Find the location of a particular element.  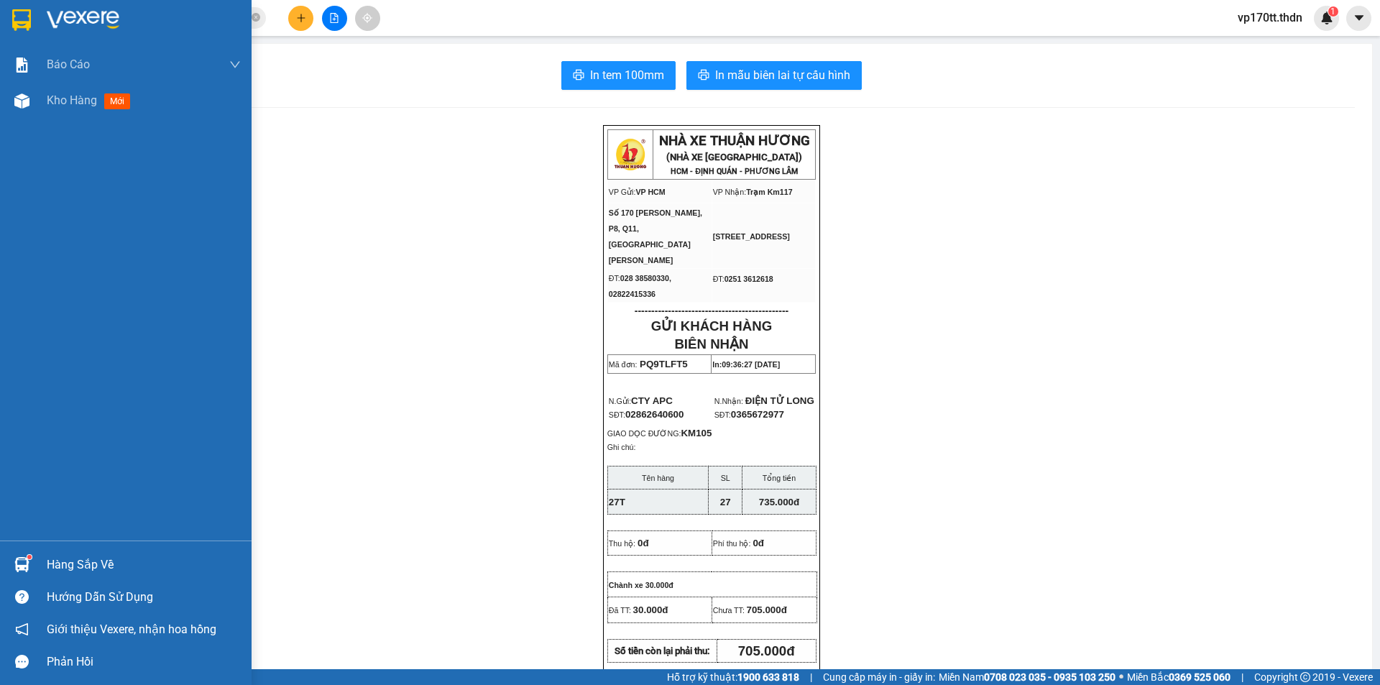

span: Phí thu hộ: is located at coordinates (732, 543).